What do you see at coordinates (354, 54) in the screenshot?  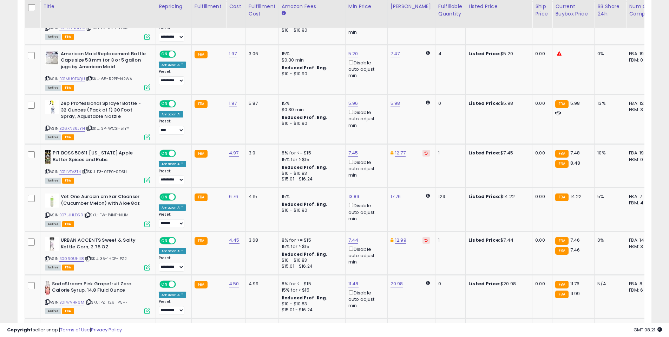 I see `a: 5.20` at bounding box center [354, 54].